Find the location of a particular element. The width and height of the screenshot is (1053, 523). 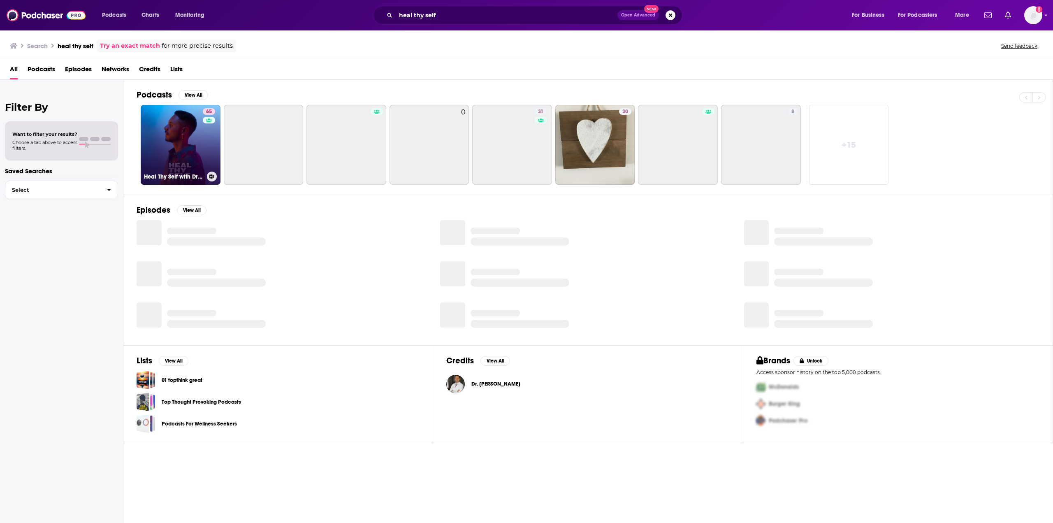

span: McDonalds is located at coordinates (783, 387).